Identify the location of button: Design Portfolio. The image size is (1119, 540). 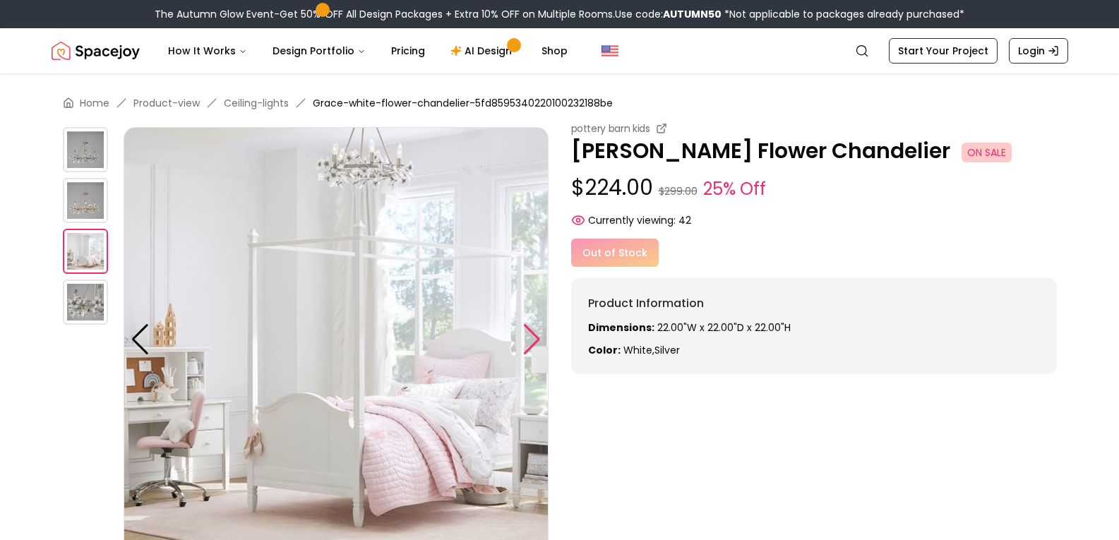
(319, 51).